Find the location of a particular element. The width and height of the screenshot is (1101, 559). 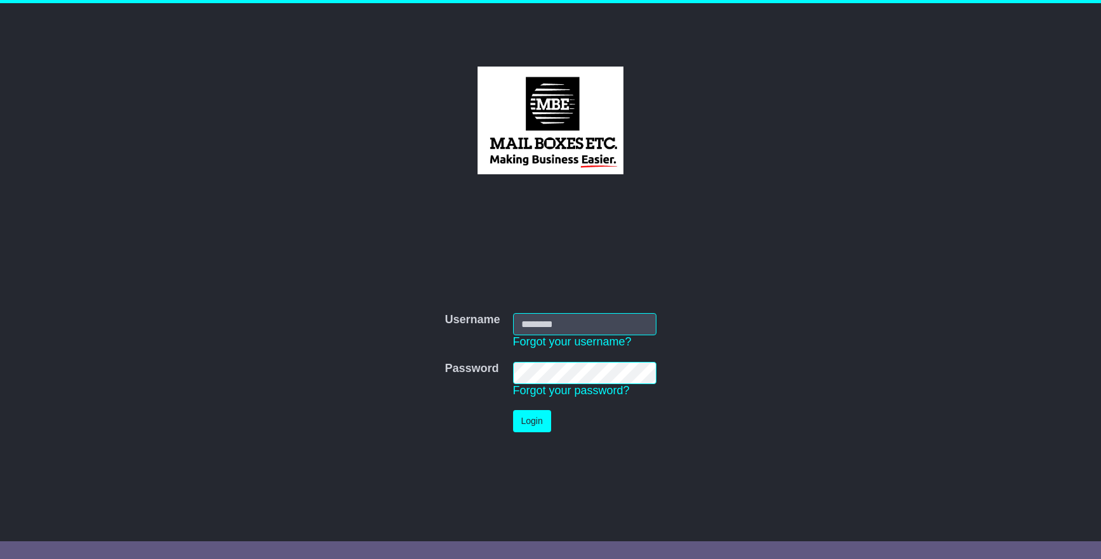

label: Password is located at coordinates (471, 369).